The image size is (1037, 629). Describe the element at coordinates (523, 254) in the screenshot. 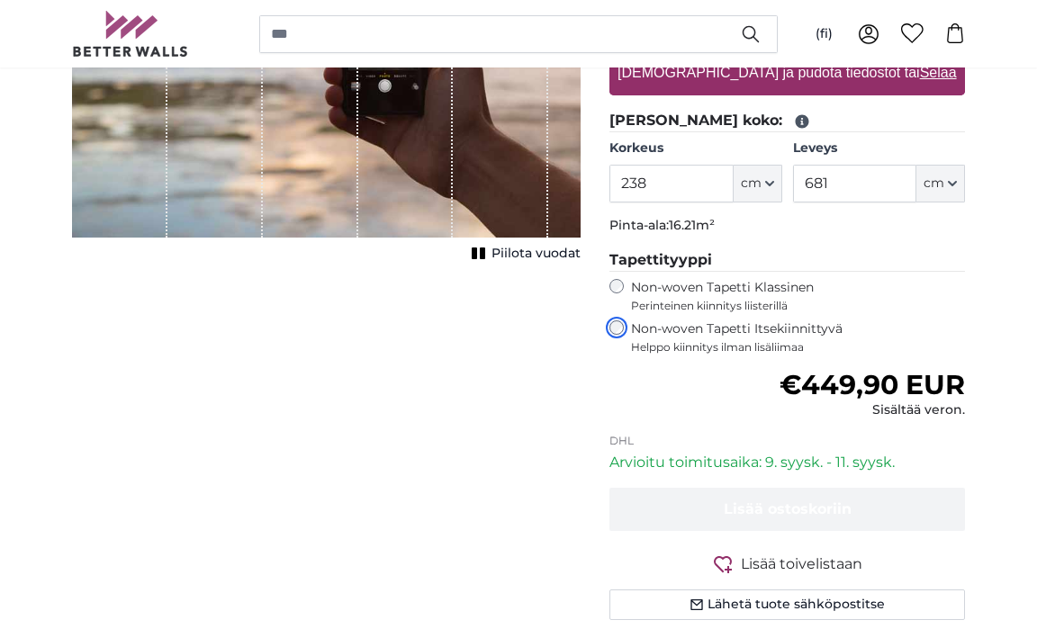

I see `button: Piilota vuodat` at that location.